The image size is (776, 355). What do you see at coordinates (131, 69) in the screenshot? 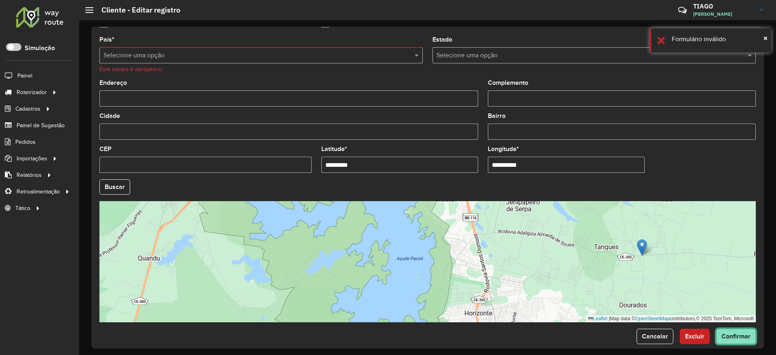
I see `formly-validation-message: Este campo é obrigatório` at bounding box center [131, 69].